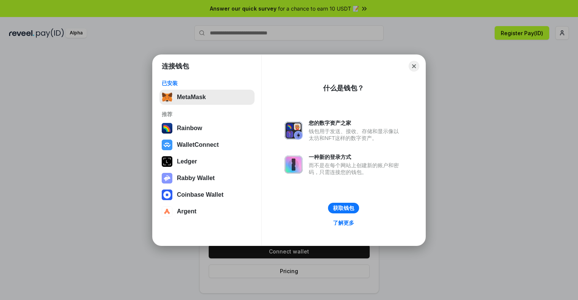 This screenshot has height=300, width=578. I want to click on div: Argent, so click(187, 212).